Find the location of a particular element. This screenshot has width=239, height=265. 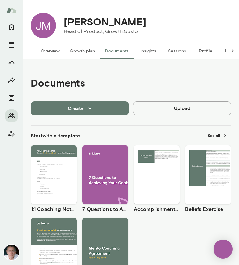

h6: Beliefs Exercise is located at coordinates (208, 209).